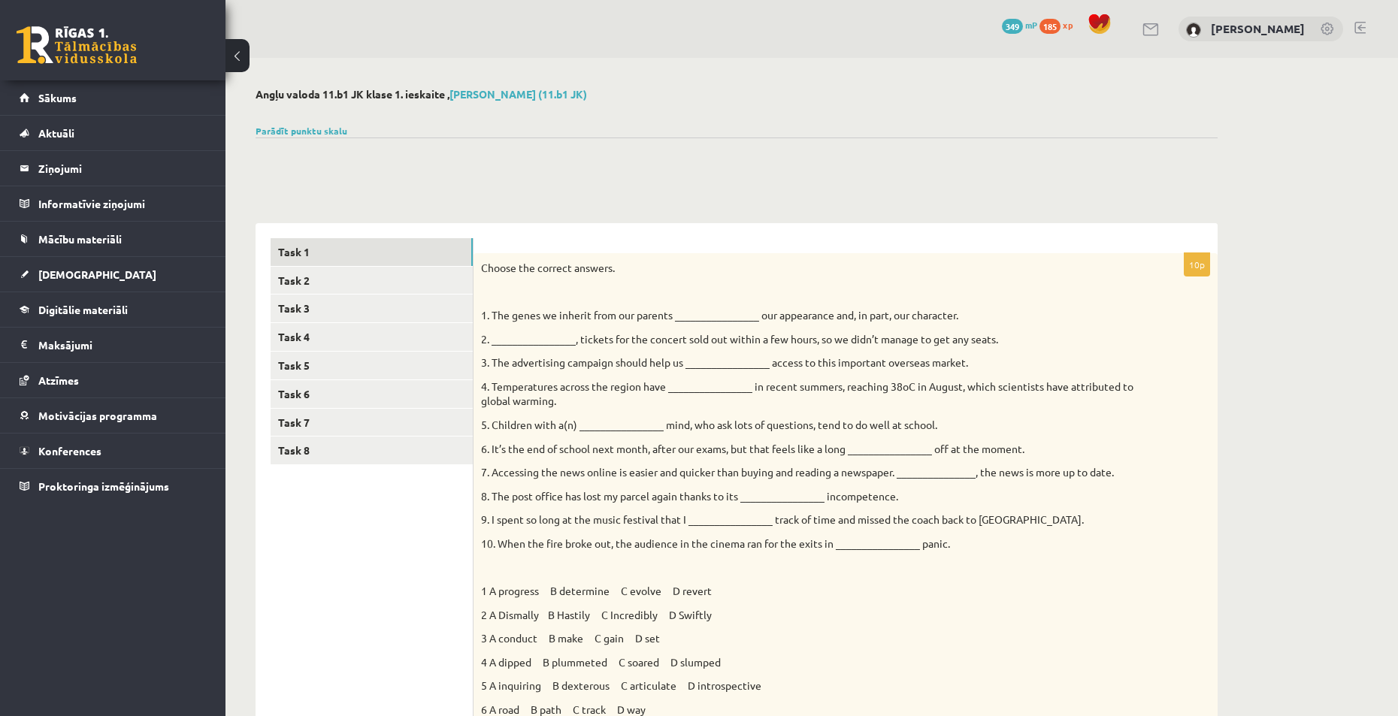 This screenshot has height=716, width=1398. What do you see at coordinates (808, 316) in the screenshot?
I see `p: 1. The genes we inherit from our parents ________________ our appearance and, in part, our charac...` at bounding box center [808, 316].